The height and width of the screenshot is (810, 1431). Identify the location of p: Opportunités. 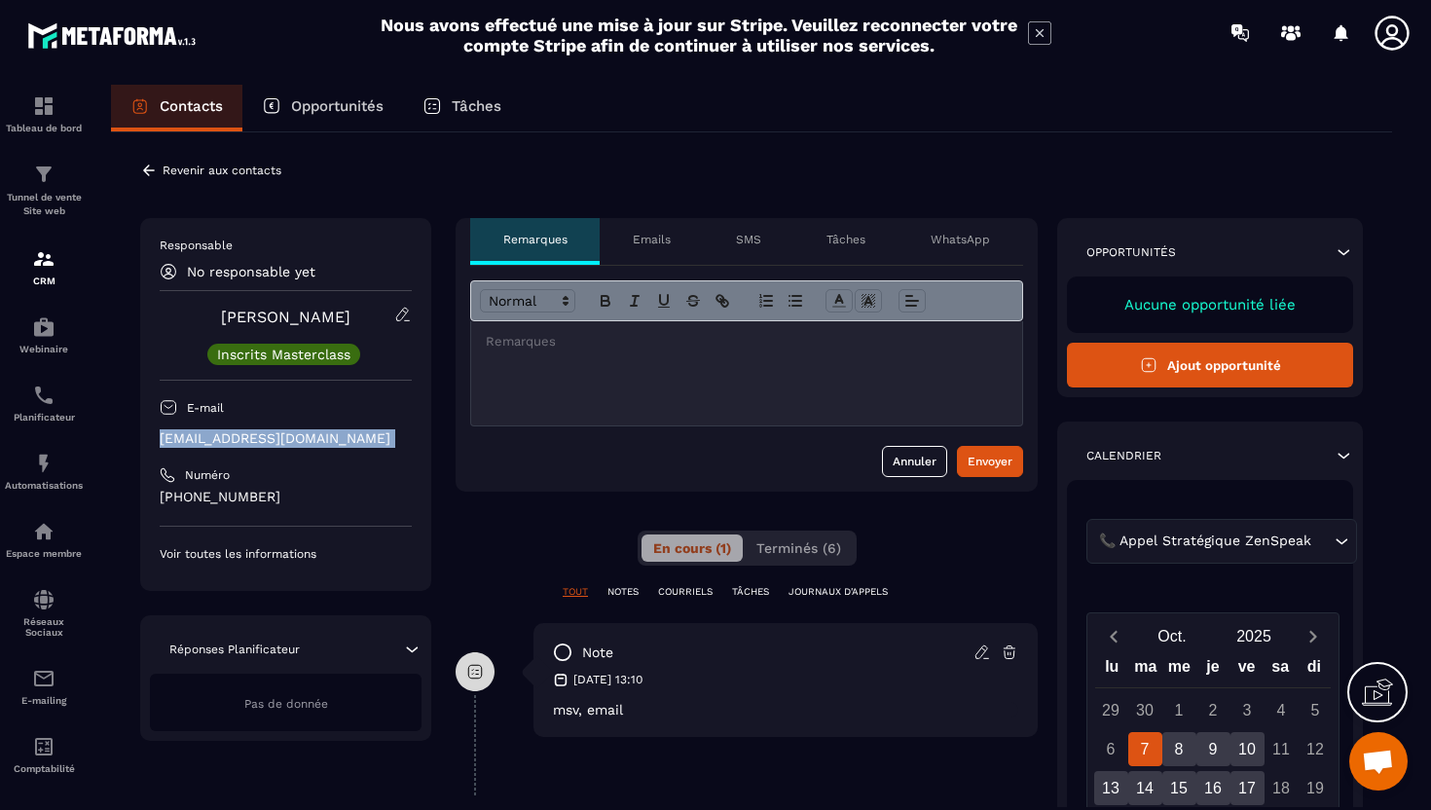
(1131, 252).